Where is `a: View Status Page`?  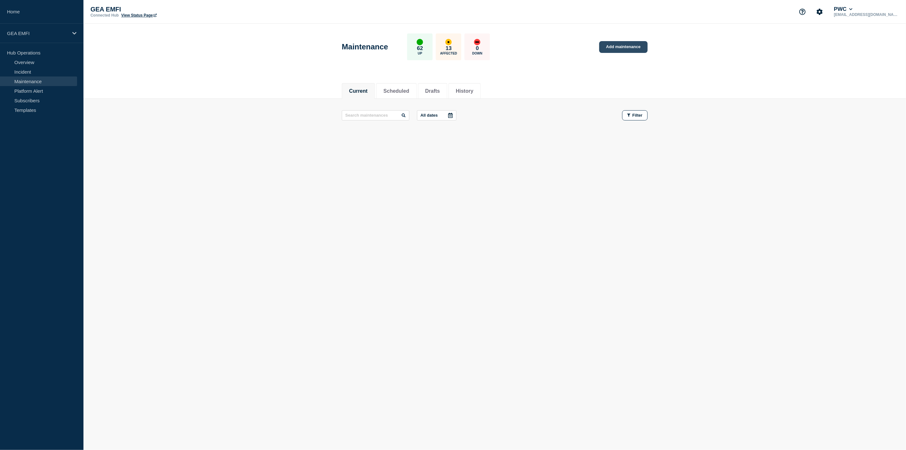
a: View Status Page is located at coordinates (139, 15).